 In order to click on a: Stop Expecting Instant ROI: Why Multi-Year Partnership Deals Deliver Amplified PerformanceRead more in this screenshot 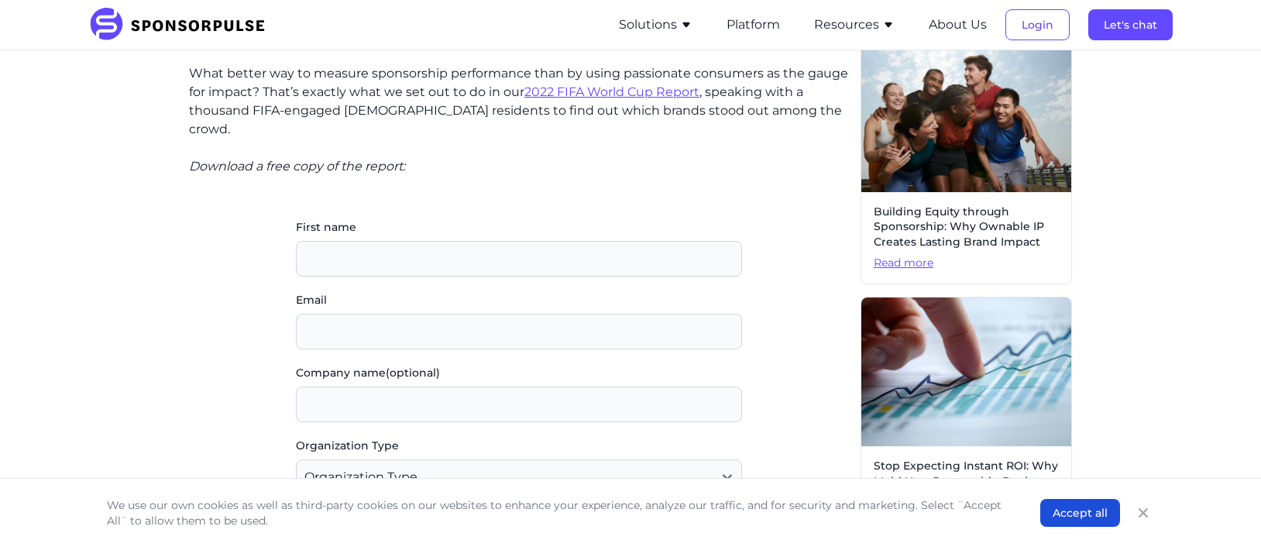, I will do `click(966, 418)`.